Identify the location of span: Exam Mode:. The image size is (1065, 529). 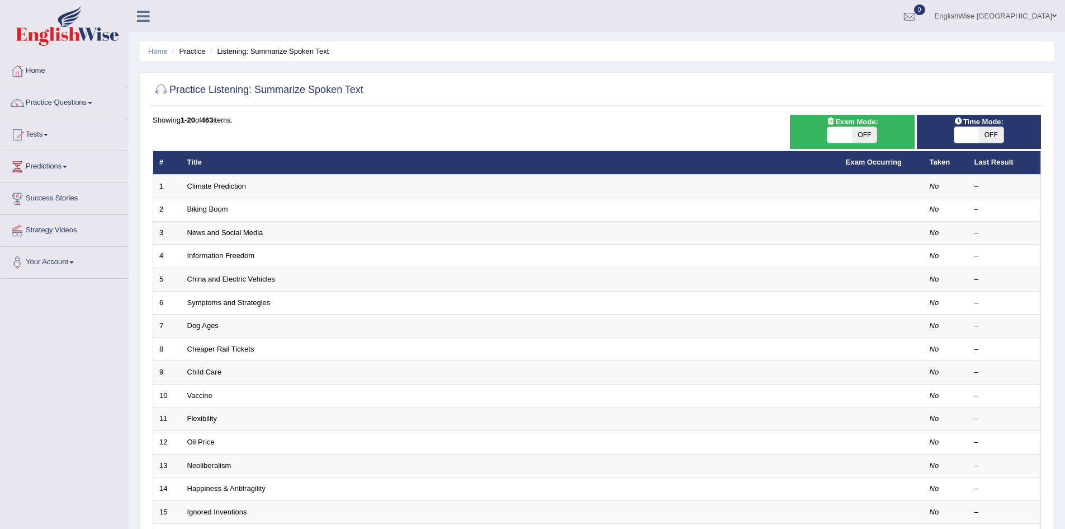
(852, 121).